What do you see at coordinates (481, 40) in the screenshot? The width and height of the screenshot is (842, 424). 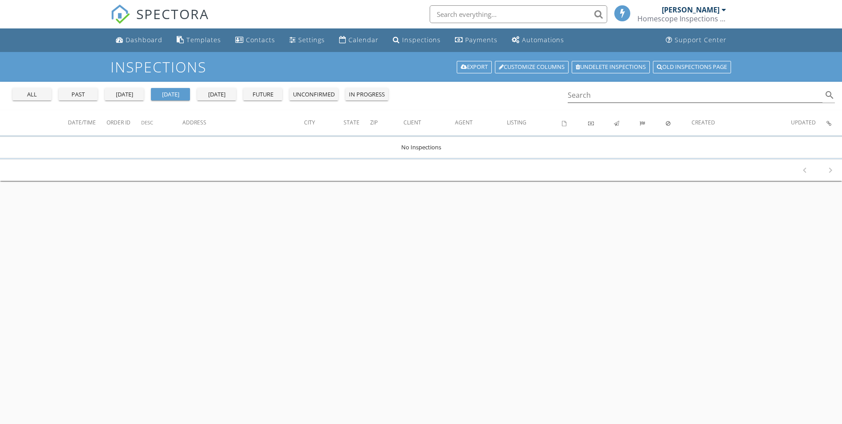 I see `div: Payments` at bounding box center [481, 40].